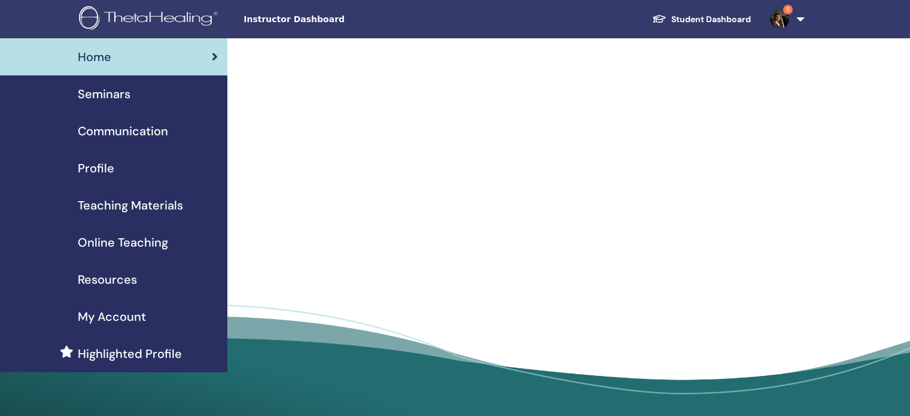 The image size is (910, 416). I want to click on span: Online Teaching, so click(123, 242).